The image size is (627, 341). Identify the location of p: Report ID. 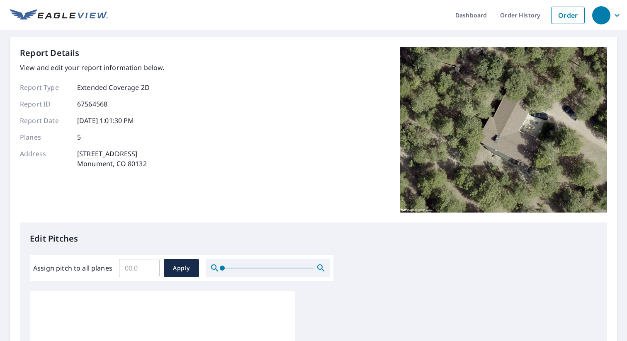
(45, 104).